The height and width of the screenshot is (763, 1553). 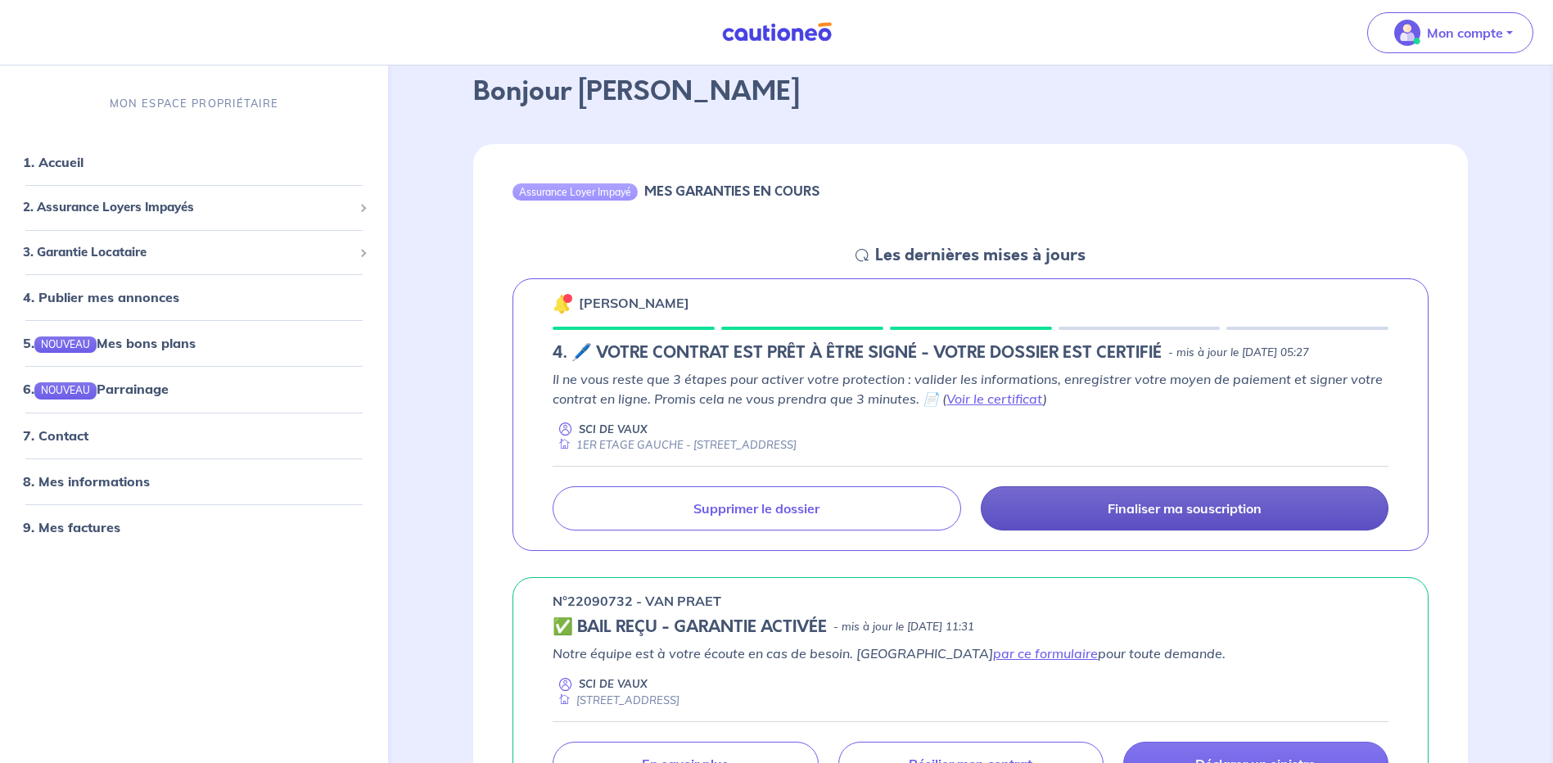 I want to click on a: 9. Mes factures, so click(x=71, y=527).